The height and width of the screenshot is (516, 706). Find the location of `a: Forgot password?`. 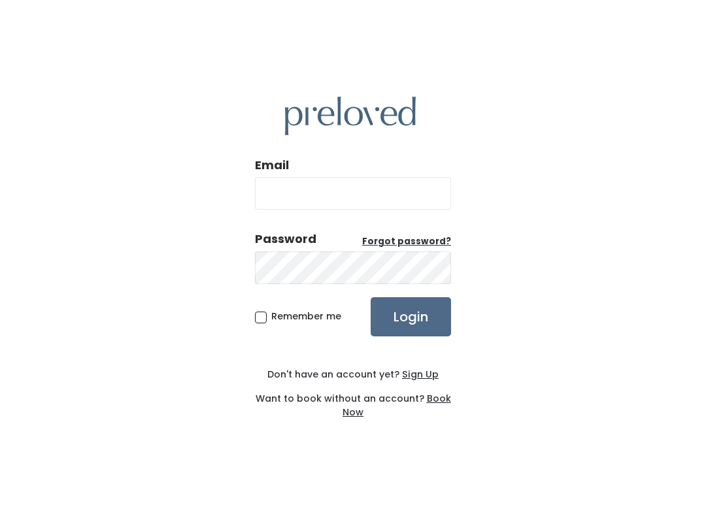

a: Forgot password? is located at coordinates (407, 242).